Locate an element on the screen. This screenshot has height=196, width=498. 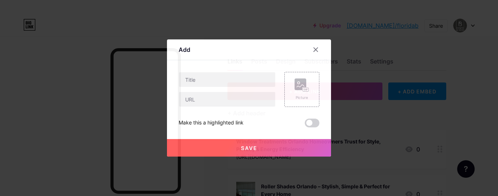
div: Make this a highlighted link is located at coordinates (211, 123).